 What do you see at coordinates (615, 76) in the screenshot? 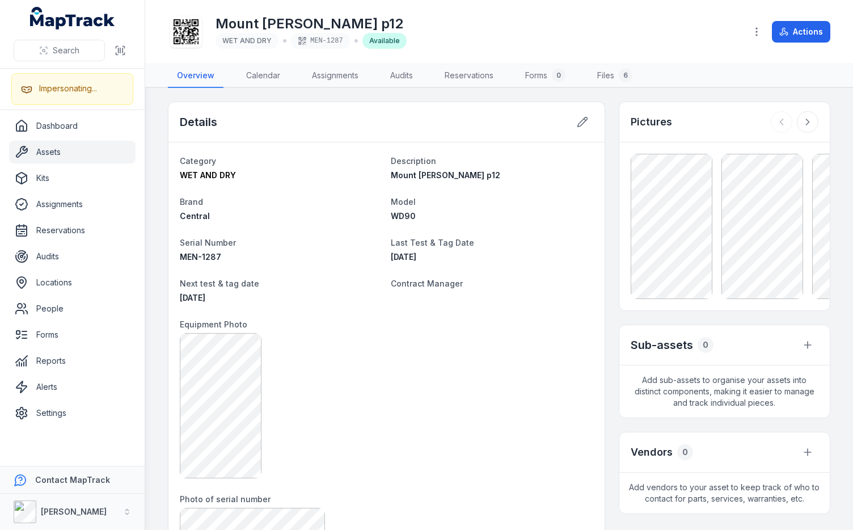
I see `a: Files6` at bounding box center [615, 76].